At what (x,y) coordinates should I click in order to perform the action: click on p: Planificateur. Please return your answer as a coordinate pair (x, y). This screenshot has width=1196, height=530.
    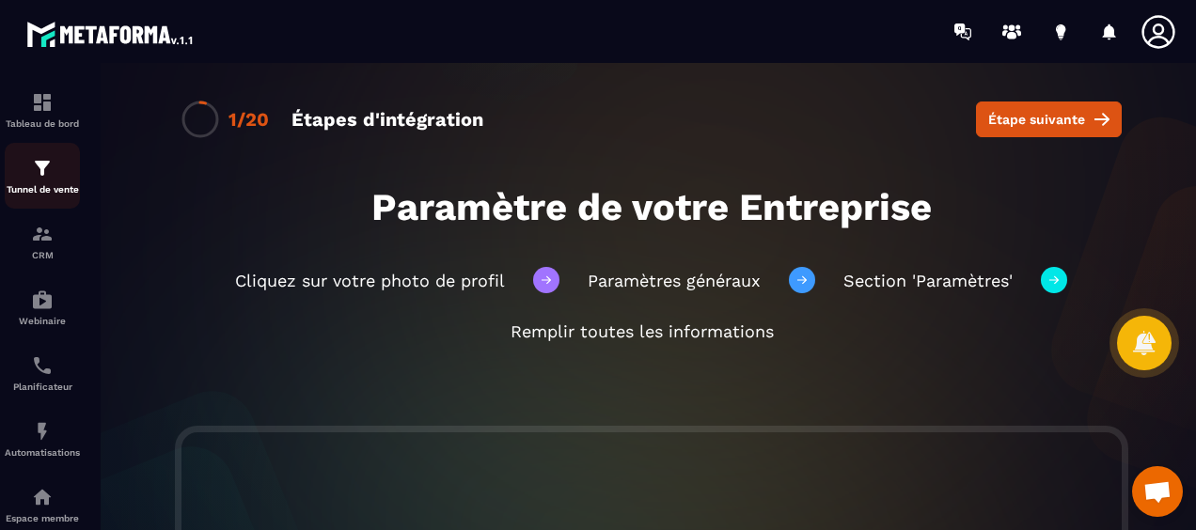
    Looking at the image, I should click on (42, 386).